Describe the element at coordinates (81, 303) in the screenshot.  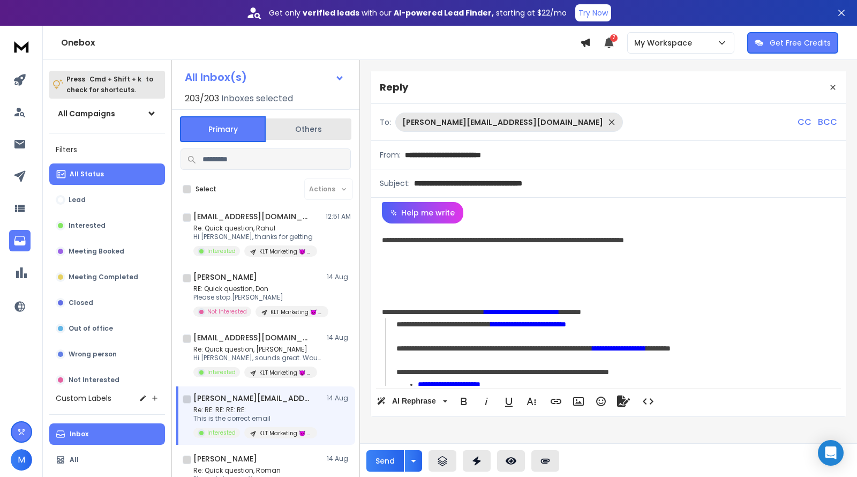
I see `p: Closed` at that location.